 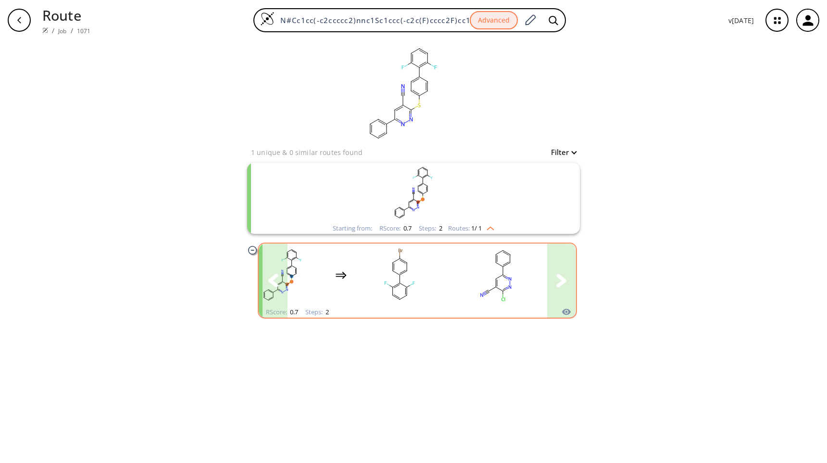 I want to click on p: 1 unique & 0 similar routes found, so click(x=307, y=152).